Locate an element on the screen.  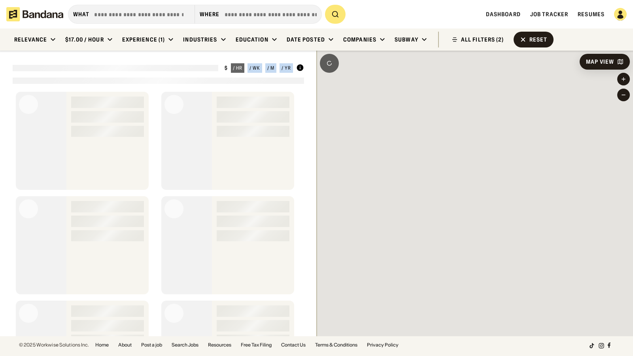
div: Map View is located at coordinates (600, 62).